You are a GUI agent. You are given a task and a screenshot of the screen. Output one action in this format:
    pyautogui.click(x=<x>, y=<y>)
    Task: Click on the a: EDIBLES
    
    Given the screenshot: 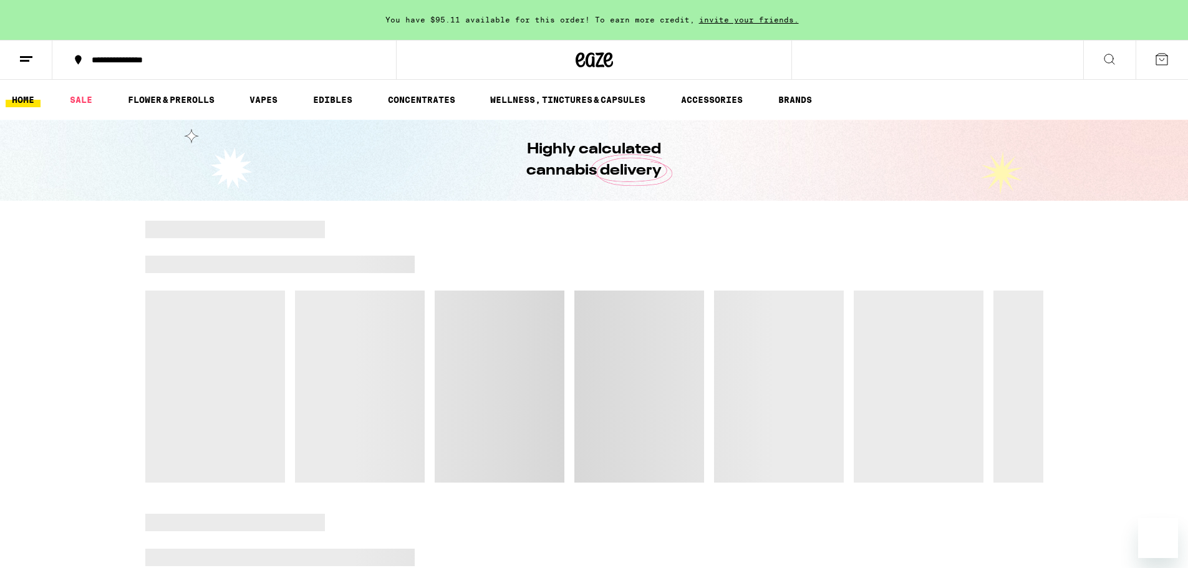 What is the action you would take?
    pyautogui.click(x=332, y=100)
    